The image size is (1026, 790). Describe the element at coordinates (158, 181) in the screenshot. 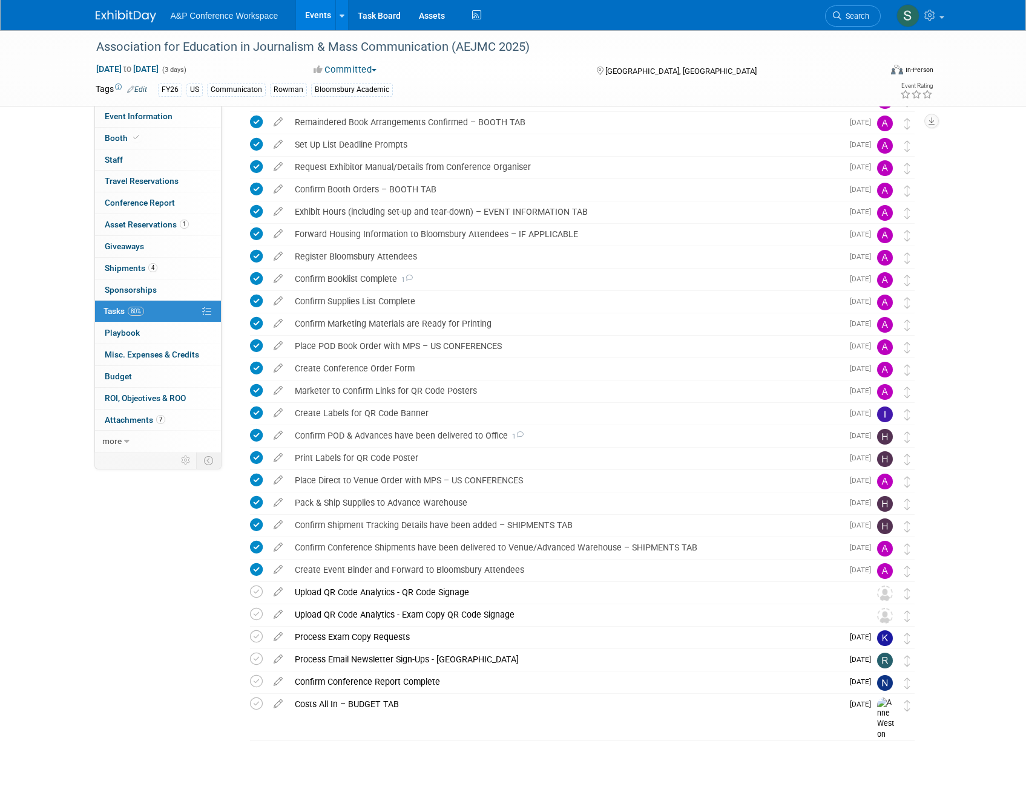

I see `a: Travel Reservations` at that location.